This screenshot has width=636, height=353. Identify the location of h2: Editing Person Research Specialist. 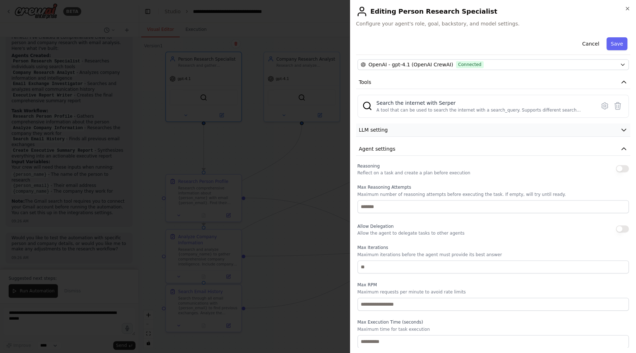
(493, 11).